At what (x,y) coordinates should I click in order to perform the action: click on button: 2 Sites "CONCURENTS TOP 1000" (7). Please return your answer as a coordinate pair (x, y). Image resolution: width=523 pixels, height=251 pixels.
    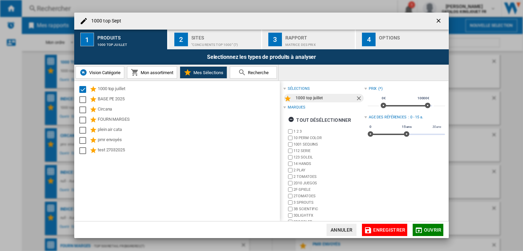
    Looking at the image, I should click on (215, 39).